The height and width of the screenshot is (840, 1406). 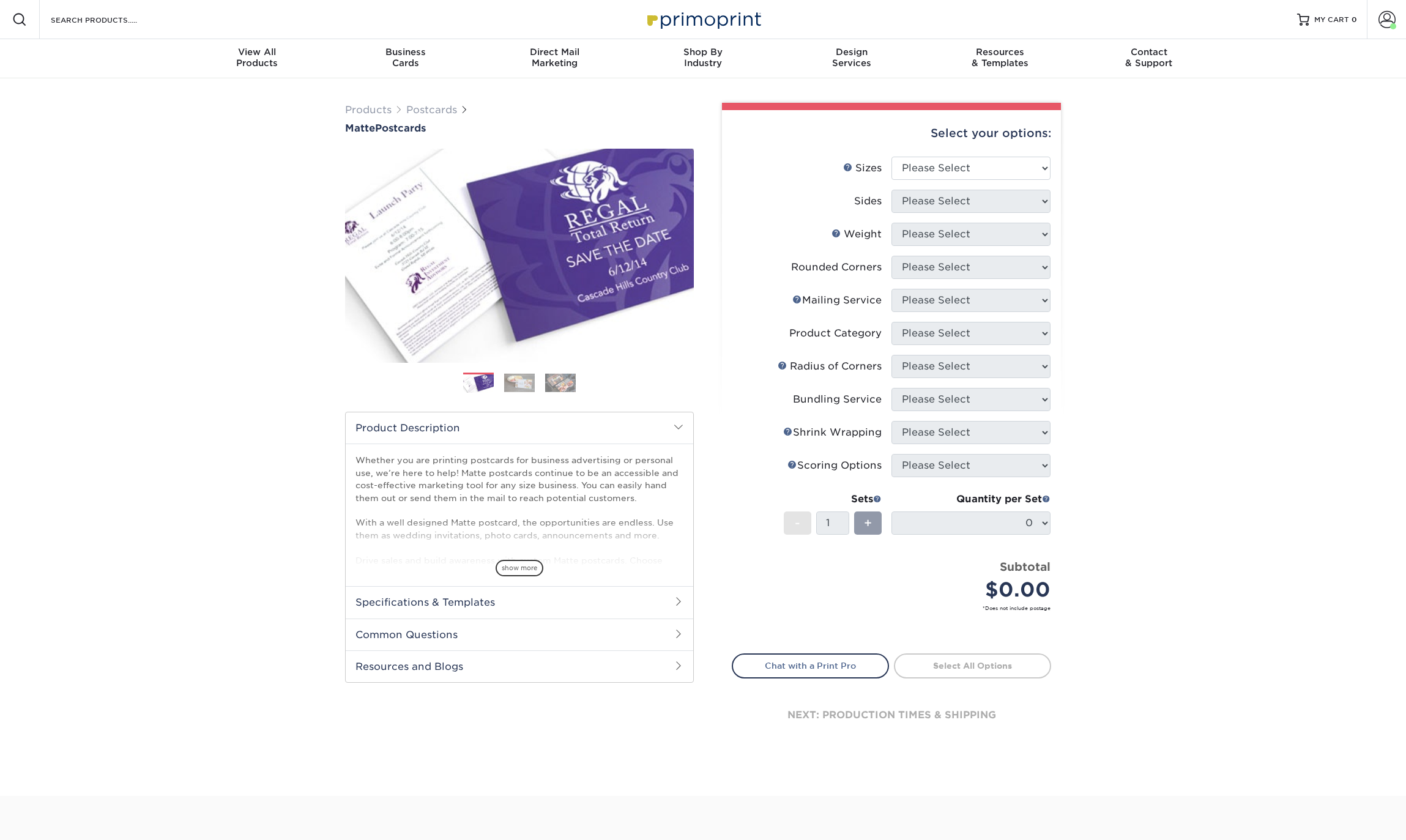 I want to click on img: Postcards 01, so click(x=478, y=383).